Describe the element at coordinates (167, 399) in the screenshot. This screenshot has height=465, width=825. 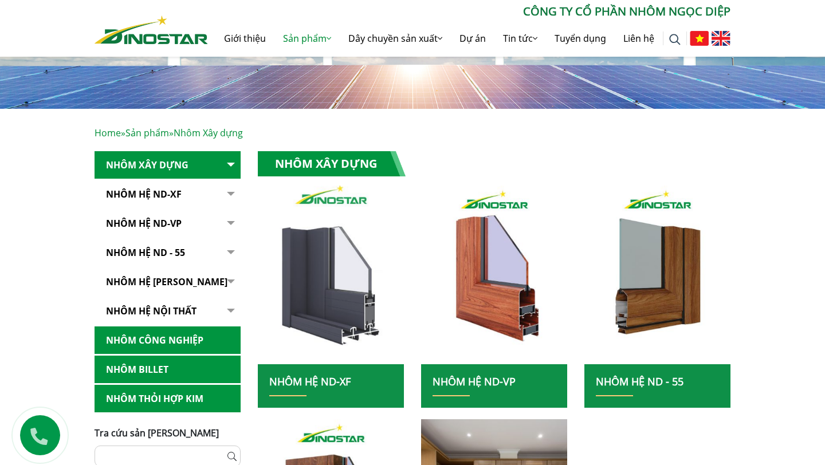
I see `a: Nhôm Thỏi hợp kim` at that location.